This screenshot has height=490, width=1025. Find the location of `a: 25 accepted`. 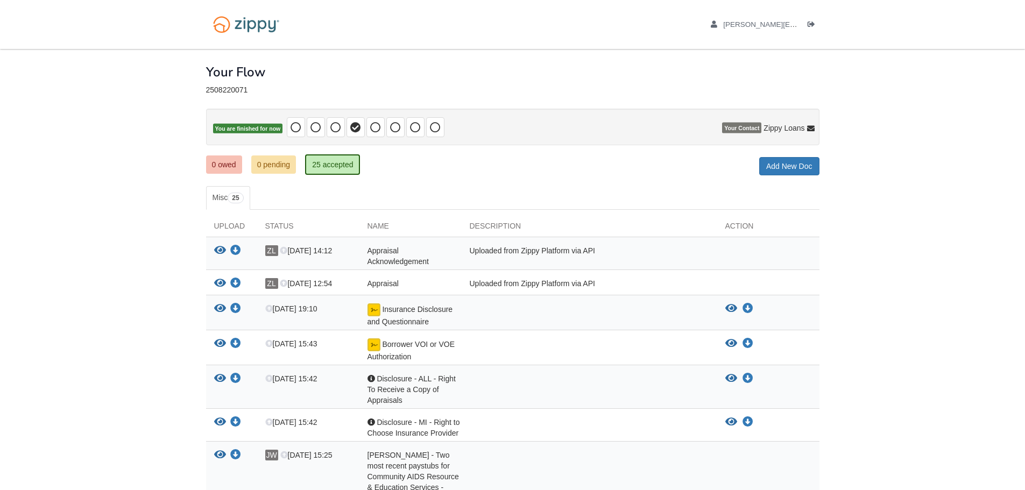

a: 25 accepted is located at coordinates (332, 165).